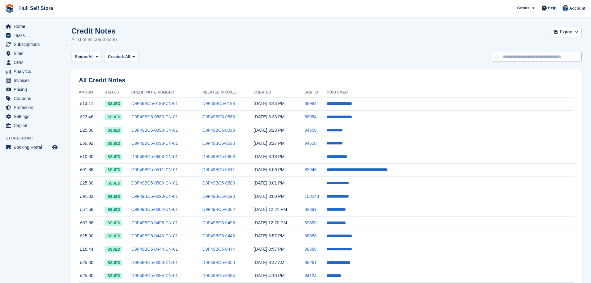  Describe the element at coordinates (92, 249) in the screenshot. I see `td: £16.44` at that location.